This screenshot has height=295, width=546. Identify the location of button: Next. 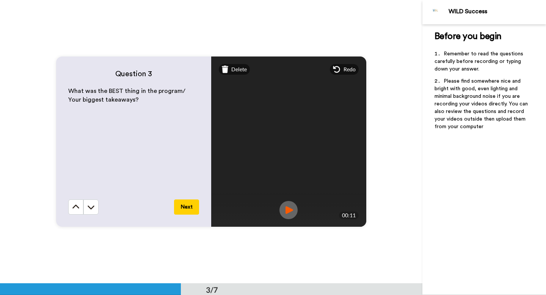
(187, 207).